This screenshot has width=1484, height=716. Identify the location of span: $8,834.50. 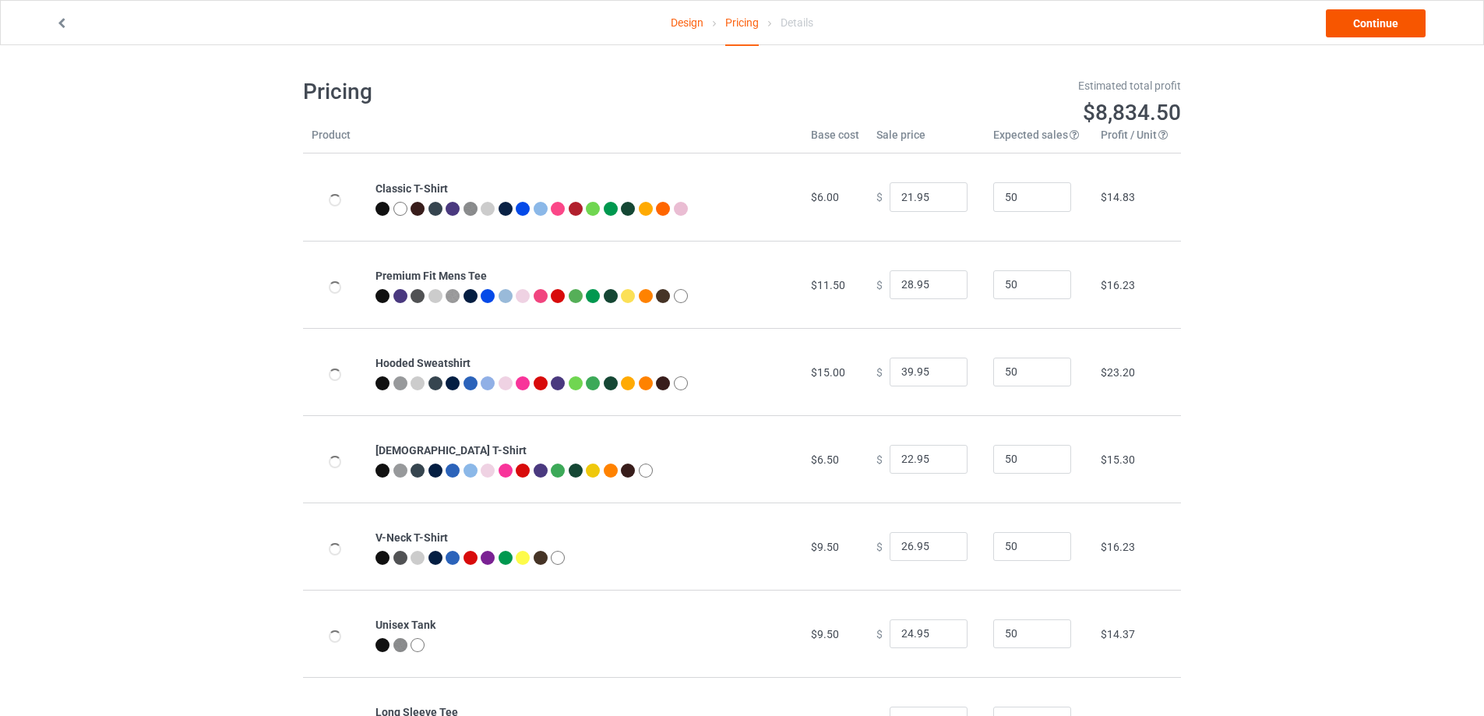
(1132, 112).